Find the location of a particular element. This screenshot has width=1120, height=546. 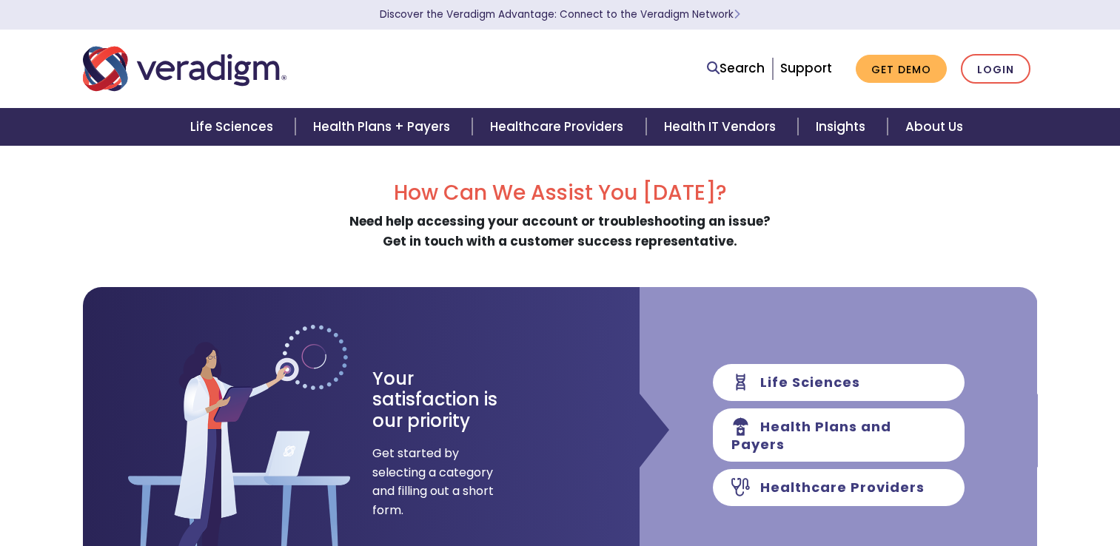

a: Discover the Veradigm Advantage: Connect to the Veradigm NetworkLearn More is located at coordinates (559, 14).